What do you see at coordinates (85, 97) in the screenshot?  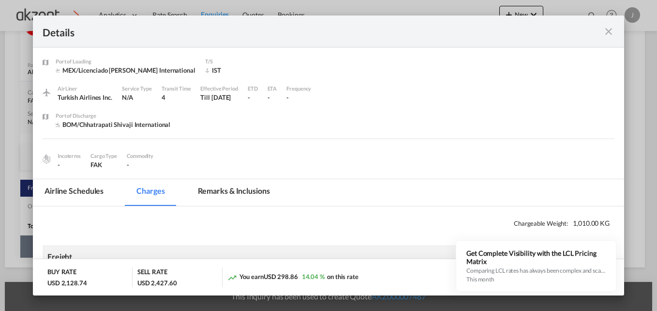 I see `div: Turkish Airlines Inc.` at bounding box center [85, 97].